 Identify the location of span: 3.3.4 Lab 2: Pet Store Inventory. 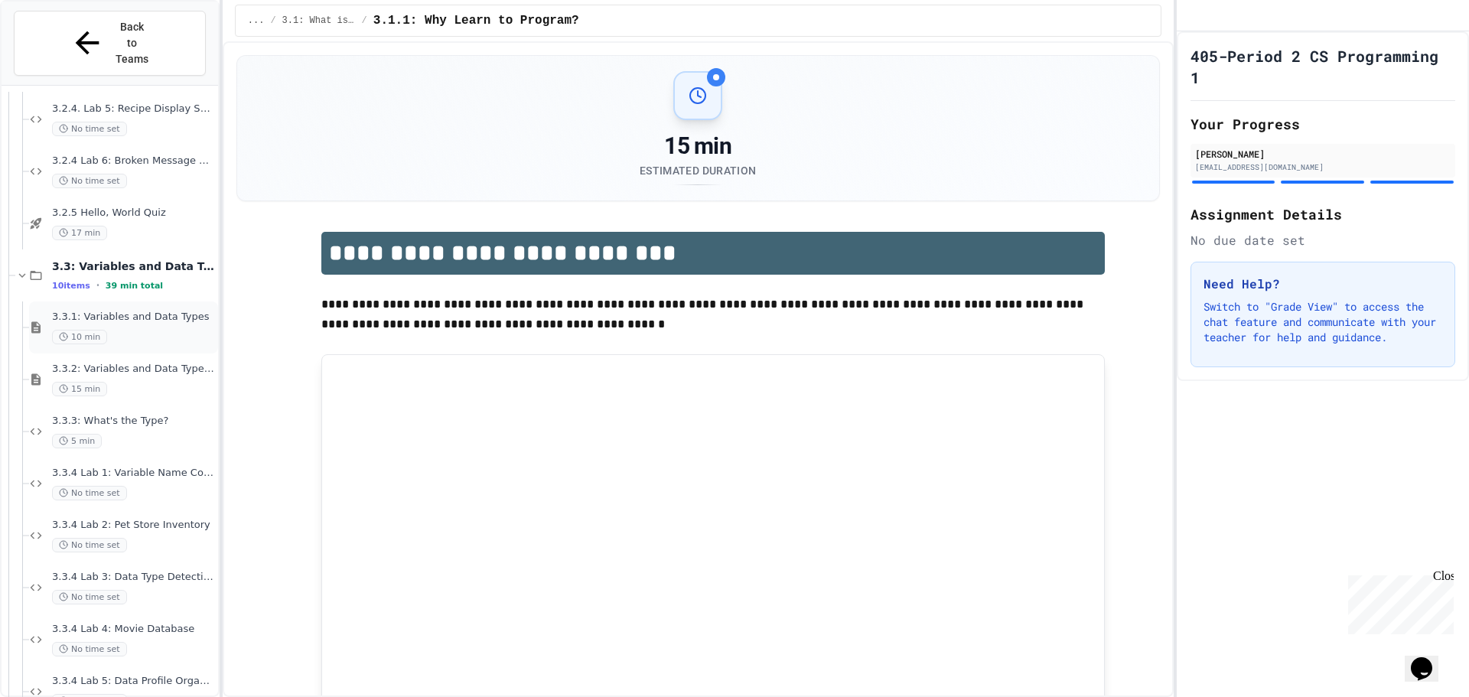
(133, 525).